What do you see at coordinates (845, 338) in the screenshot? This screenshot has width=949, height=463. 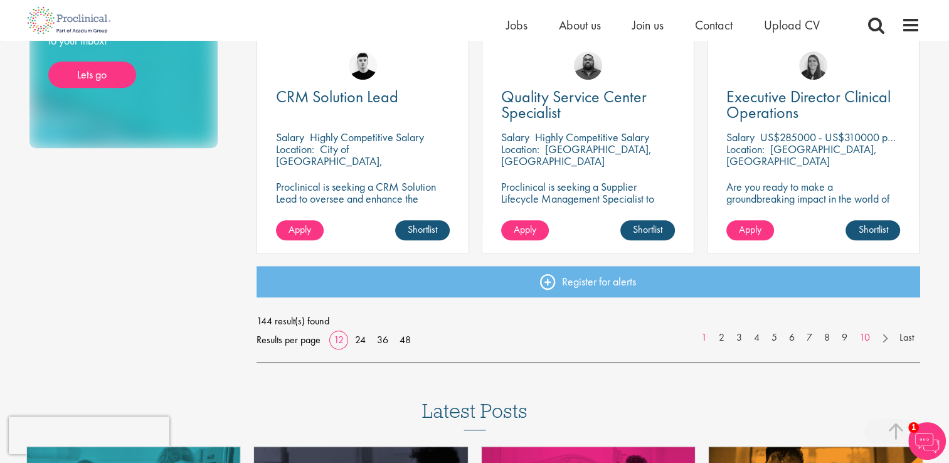 I see `a: 9` at bounding box center [845, 338].